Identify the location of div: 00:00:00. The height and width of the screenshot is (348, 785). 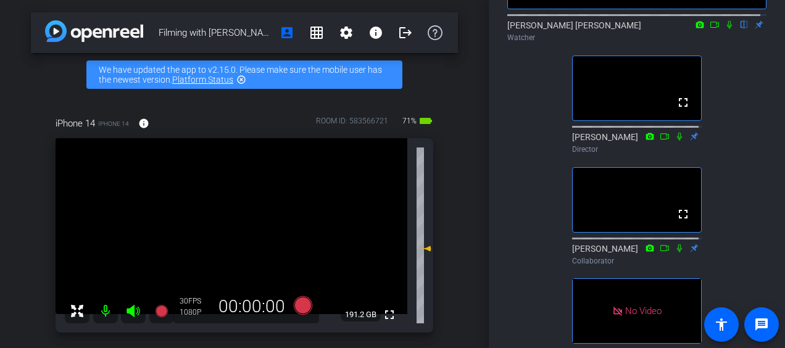
(252, 307).